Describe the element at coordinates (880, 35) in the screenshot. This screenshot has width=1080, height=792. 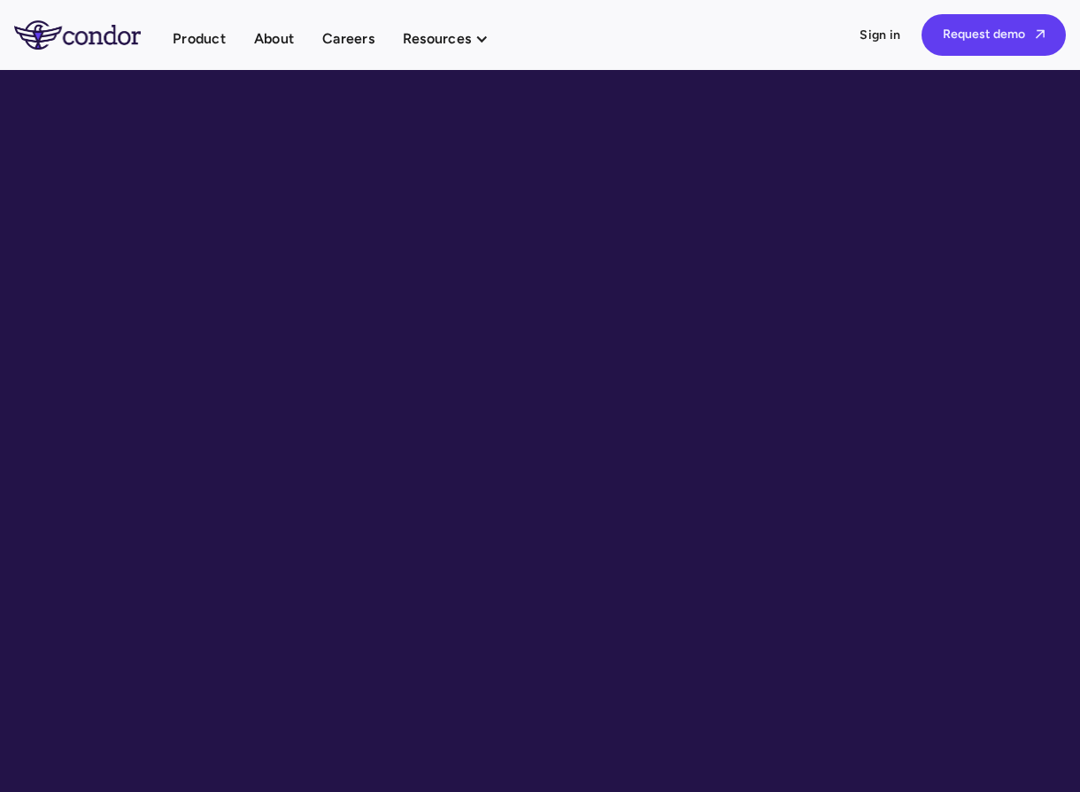
I see `a: Sign in` at that location.